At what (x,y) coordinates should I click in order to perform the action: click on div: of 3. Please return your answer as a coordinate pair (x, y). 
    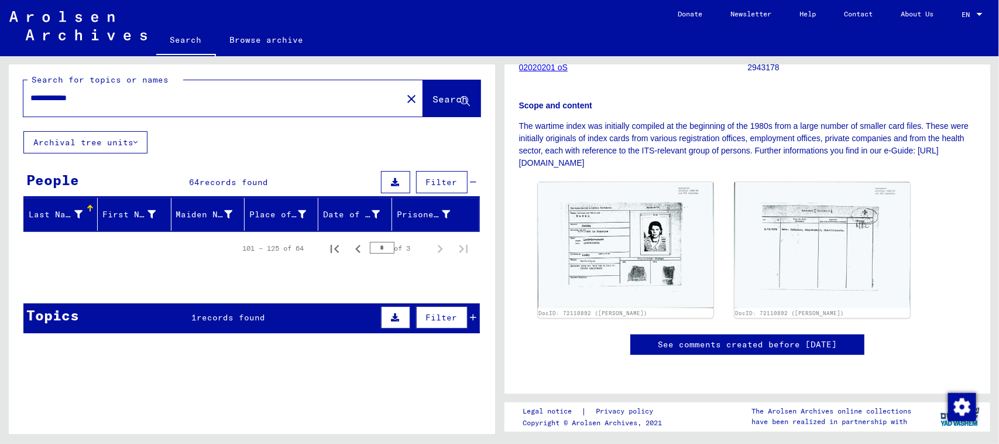
    Looking at the image, I should click on (399, 248).